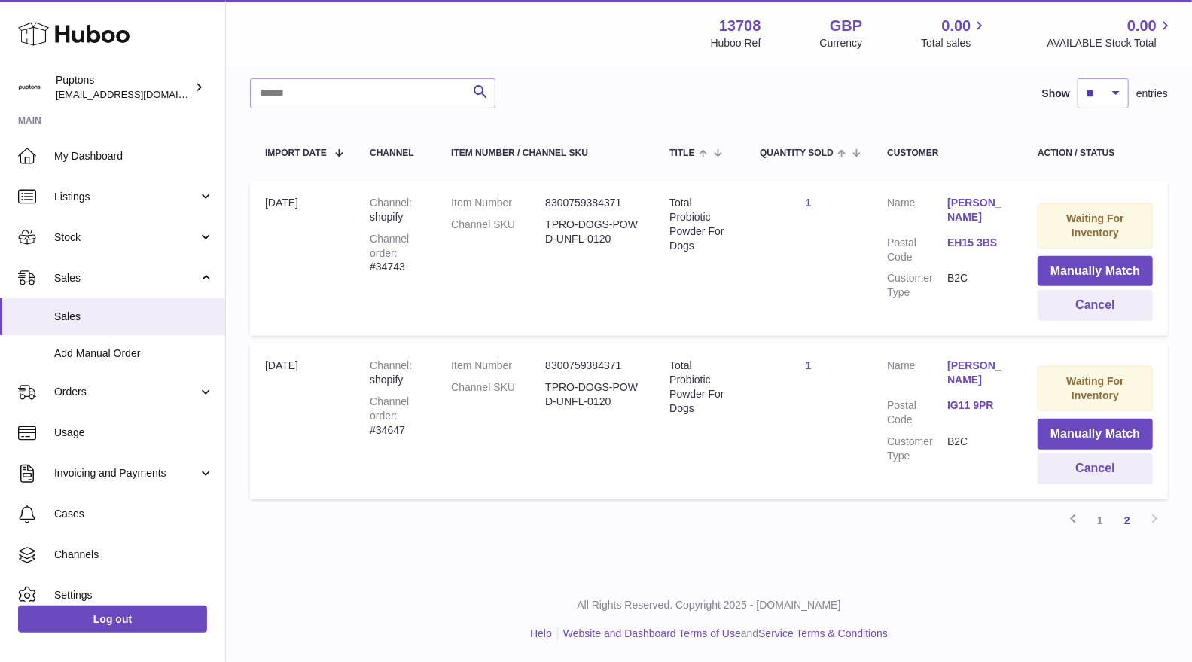 The height and width of the screenshot is (662, 1192). What do you see at coordinates (846, 26) in the screenshot?
I see `strong: GBP` at bounding box center [846, 26].